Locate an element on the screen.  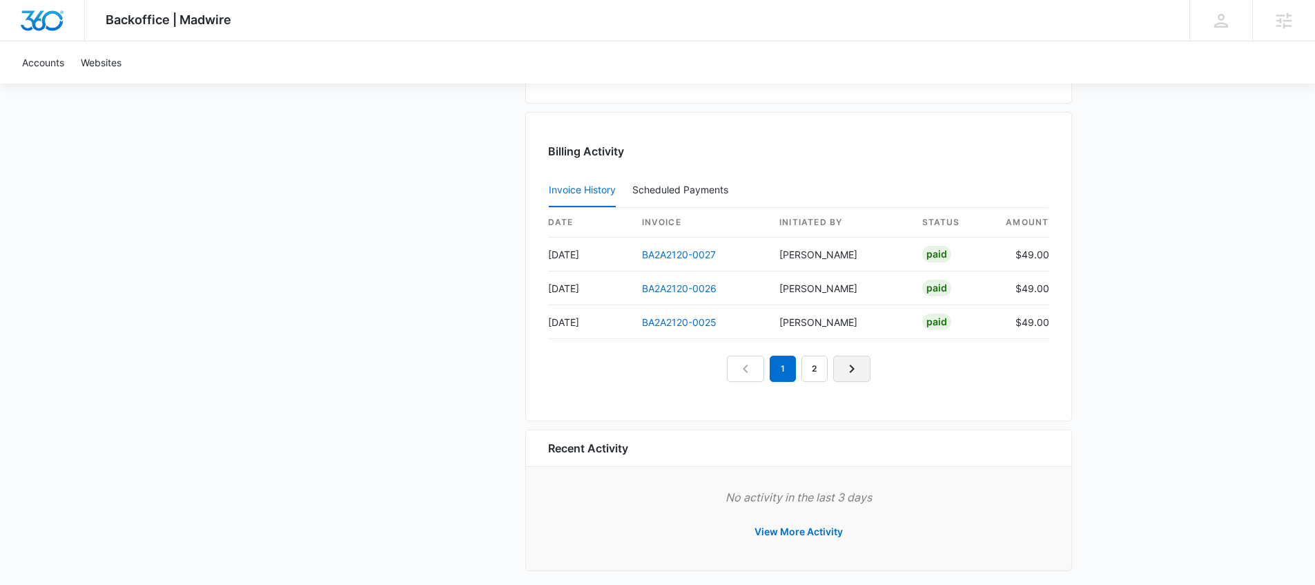
h3: Billing Activity is located at coordinates (799, 151).